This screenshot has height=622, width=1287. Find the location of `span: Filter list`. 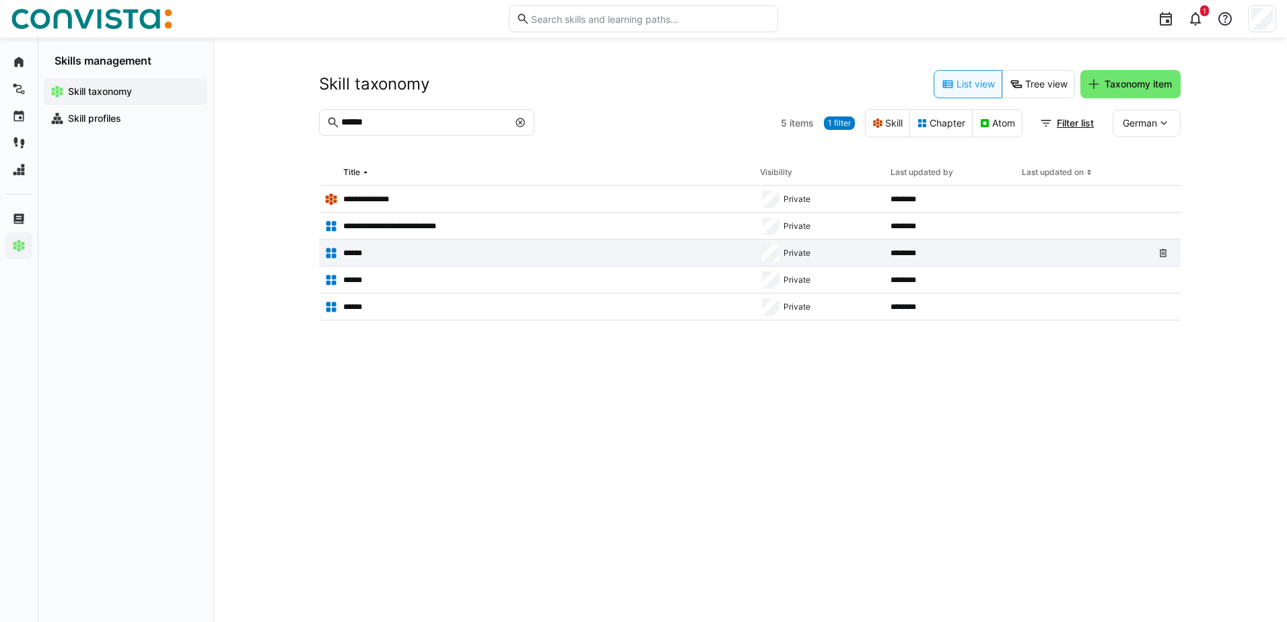

span: Filter list is located at coordinates (1075, 123).